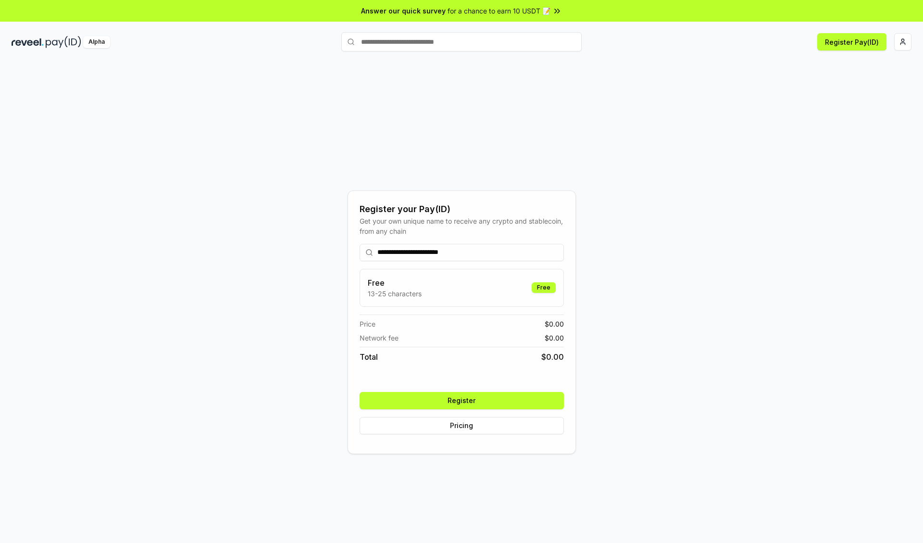 Image resolution: width=923 pixels, height=543 pixels. Describe the element at coordinates (544, 287) in the screenshot. I see `div: Free` at that location.